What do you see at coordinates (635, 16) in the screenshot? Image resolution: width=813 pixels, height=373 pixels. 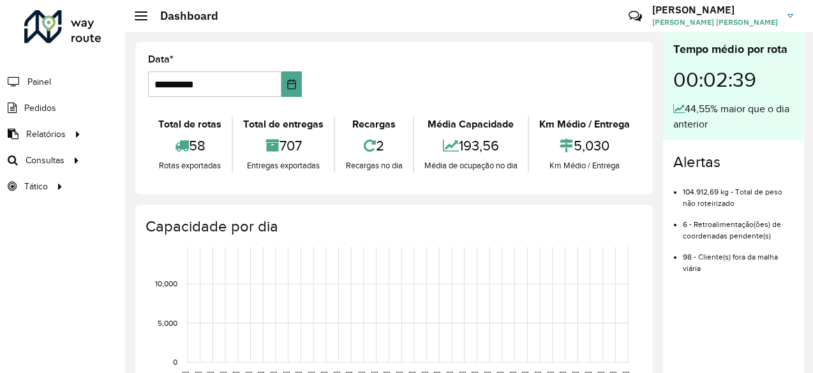 I see `a: Contato Rápido` at bounding box center [635, 16].